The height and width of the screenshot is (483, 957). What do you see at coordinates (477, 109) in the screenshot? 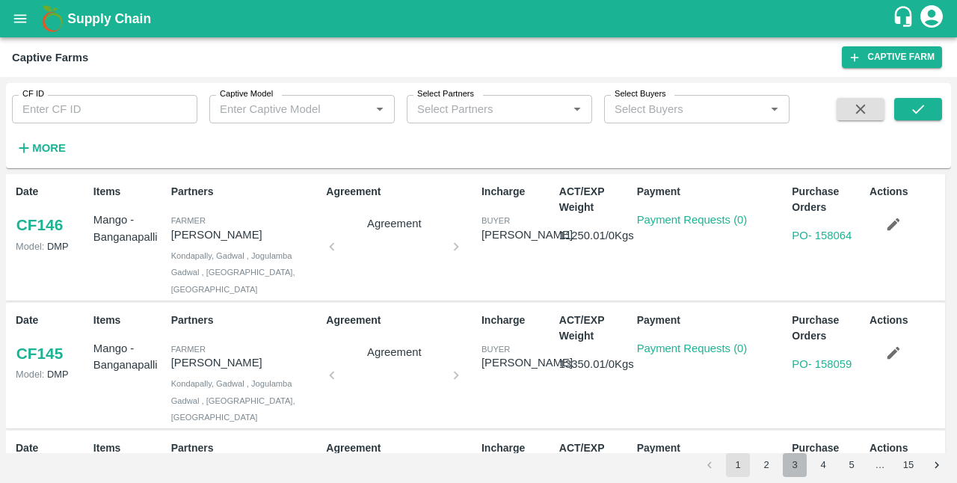
I see `input: Select Partners` at bounding box center [477, 109].